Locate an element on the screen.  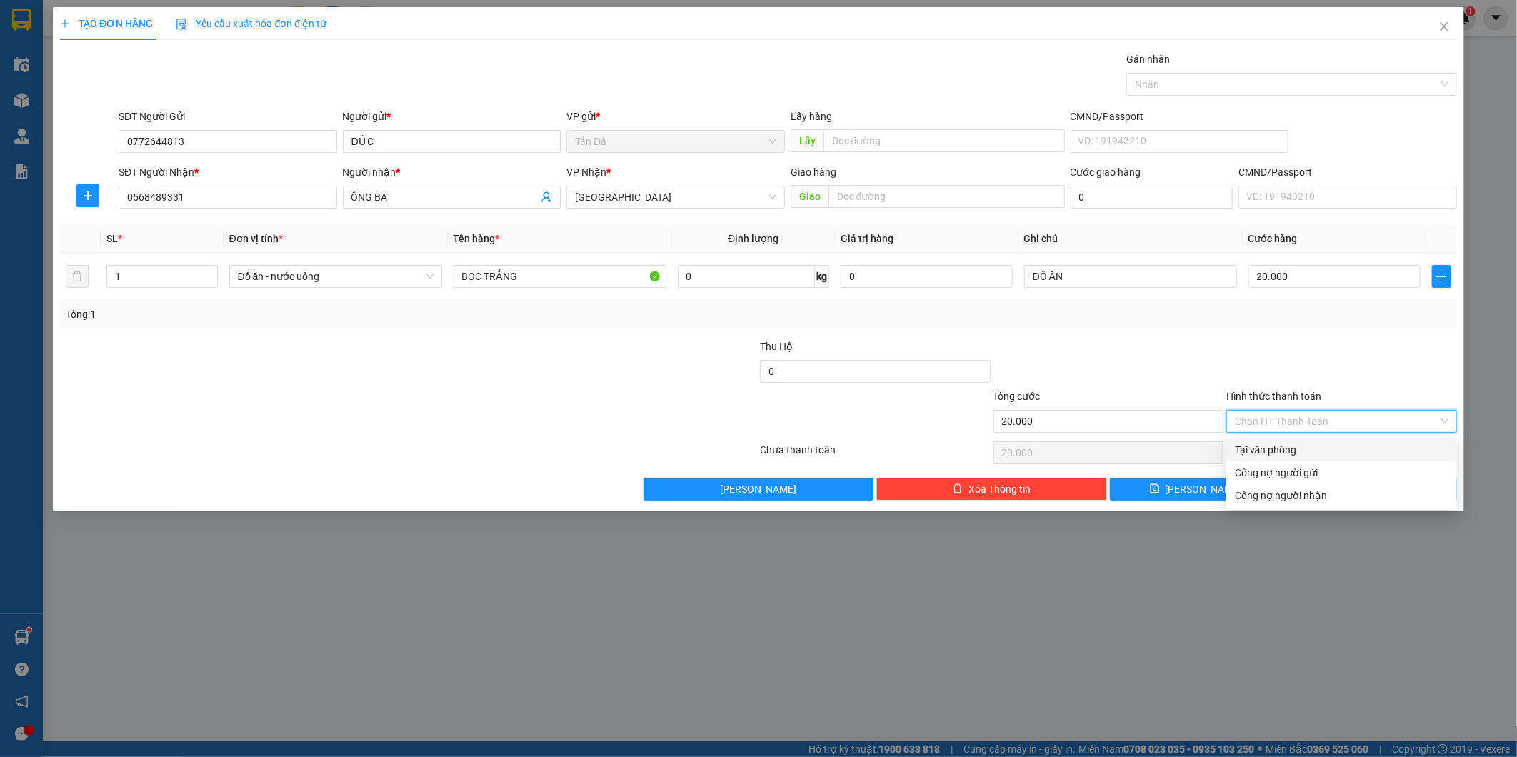
div: SĐT Người Gửi is located at coordinates (228, 116).